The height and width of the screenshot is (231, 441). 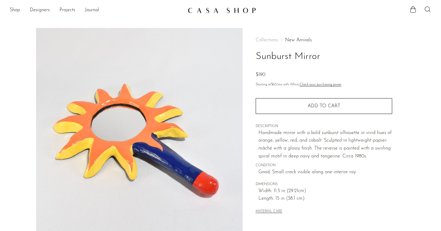 What do you see at coordinates (299, 40) in the screenshot?
I see `a: New Arrivals` at bounding box center [299, 40].